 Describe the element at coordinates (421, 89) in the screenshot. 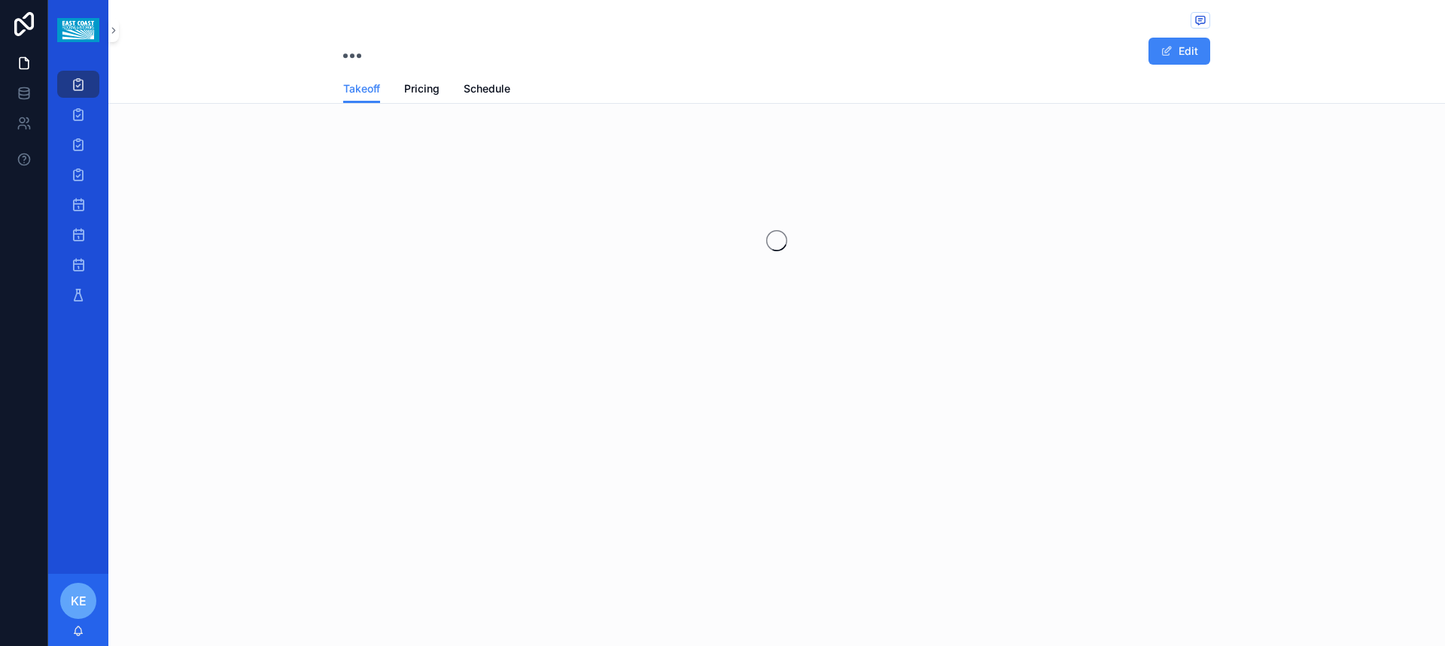

I see `span: Pricing` at that location.